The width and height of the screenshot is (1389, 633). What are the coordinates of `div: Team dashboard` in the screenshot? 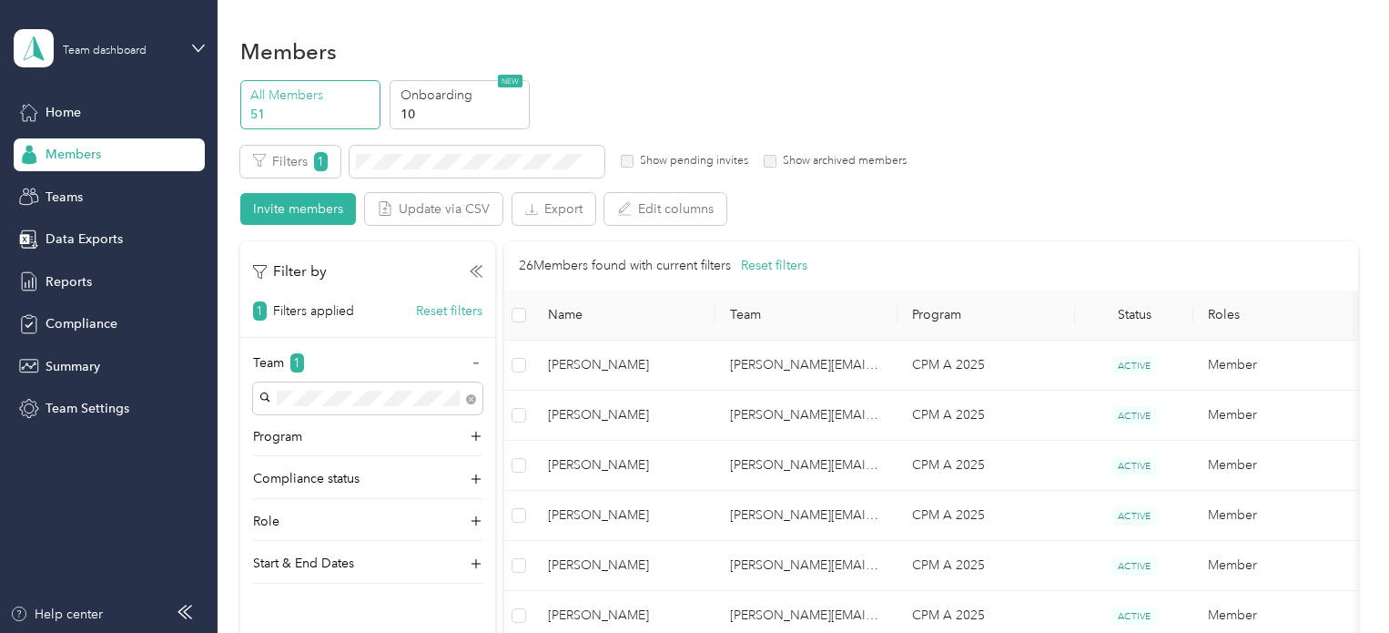 It's located at (105, 51).